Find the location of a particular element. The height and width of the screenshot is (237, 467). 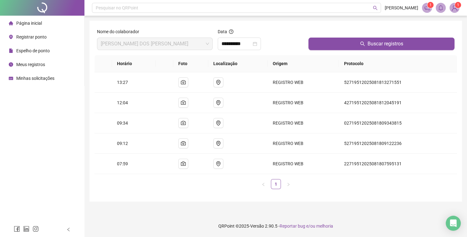

span: instagram is located at coordinates (36, 229).